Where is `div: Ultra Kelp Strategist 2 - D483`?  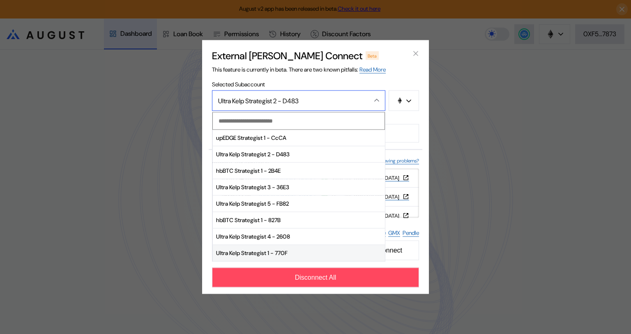 div: Ultra Kelp Strategist 2 - D483 is located at coordinates (290, 100).